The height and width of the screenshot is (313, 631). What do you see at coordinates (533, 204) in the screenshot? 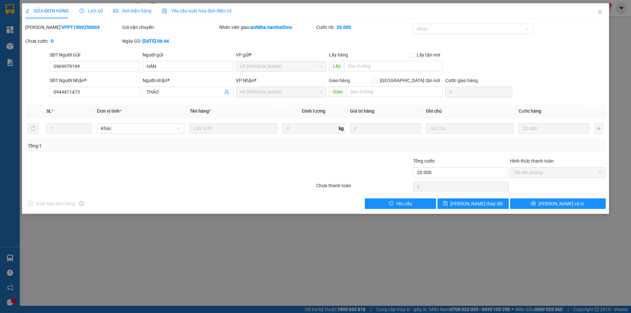
I see `span: printer` at bounding box center [533, 204].